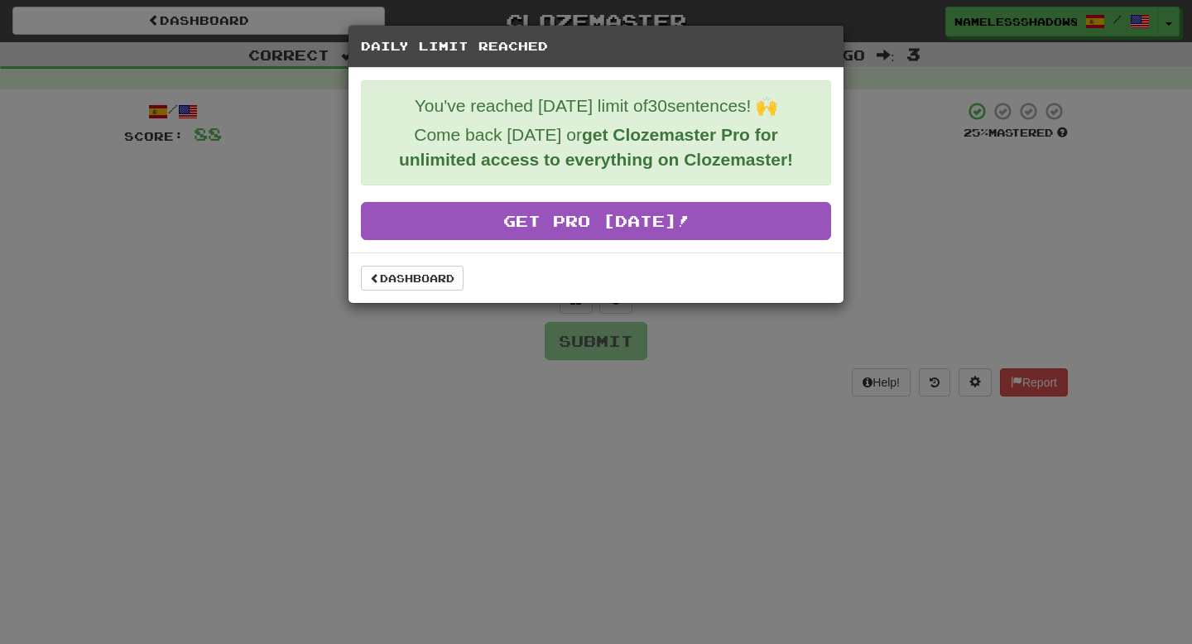 This screenshot has height=644, width=1192. I want to click on h5: Daily Limit Reached, so click(596, 46).